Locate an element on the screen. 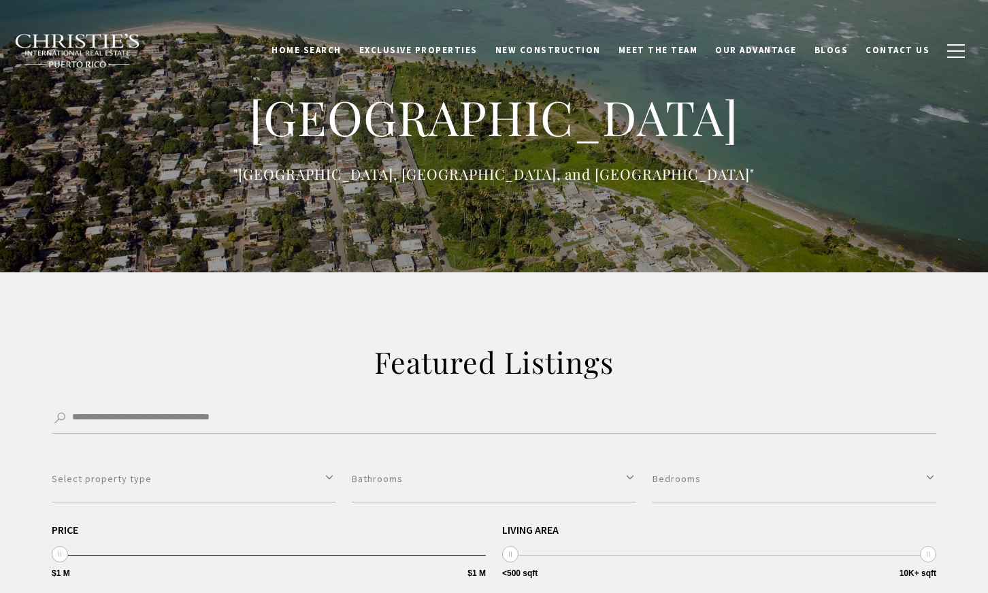  span: Exclusive Properties is located at coordinates (418, 50).